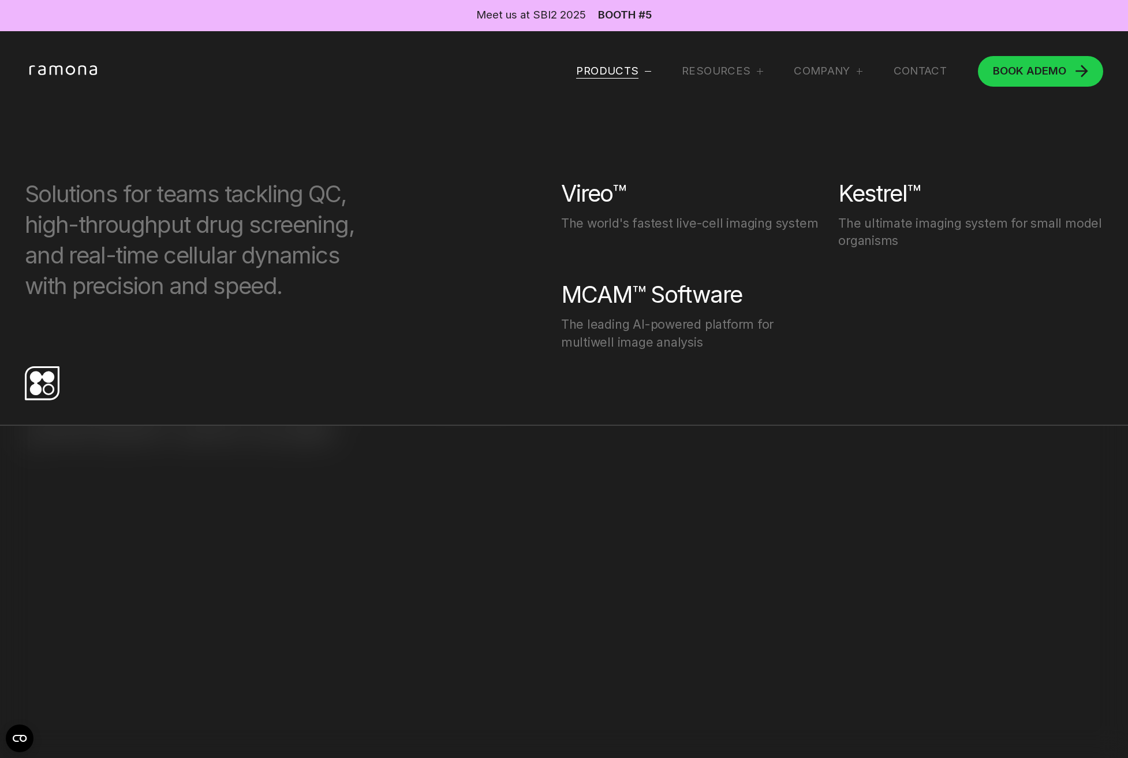 This screenshot has height=758, width=1128. I want to click on a: Vireo™The world's fastest live-cell imaging system, so click(693, 205).